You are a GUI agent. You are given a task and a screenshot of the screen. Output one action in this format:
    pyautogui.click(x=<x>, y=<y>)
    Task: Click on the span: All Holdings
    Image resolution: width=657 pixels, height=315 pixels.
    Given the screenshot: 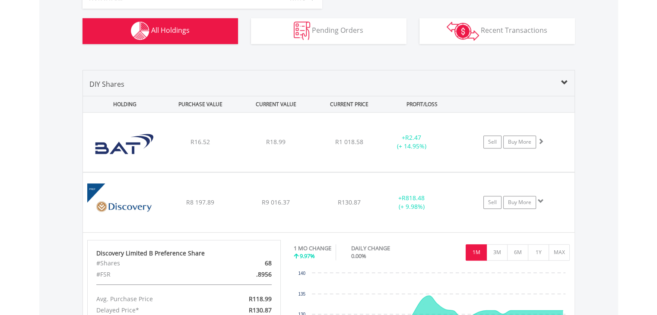 What is the action you would take?
    pyautogui.click(x=170, y=30)
    